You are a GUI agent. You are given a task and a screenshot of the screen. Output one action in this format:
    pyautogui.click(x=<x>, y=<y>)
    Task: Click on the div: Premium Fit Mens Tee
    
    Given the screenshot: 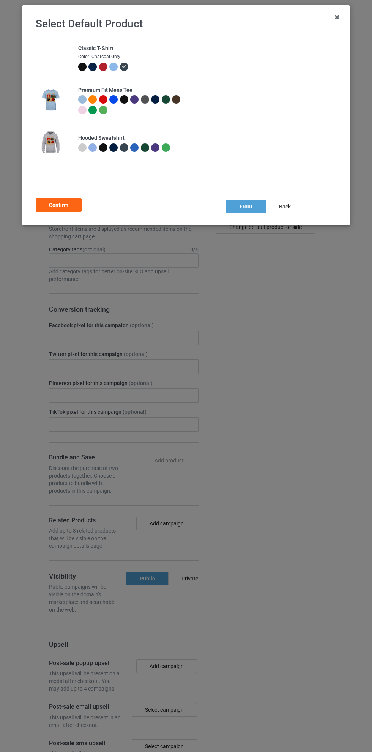 What is the action you would take?
    pyautogui.click(x=131, y=90)
    